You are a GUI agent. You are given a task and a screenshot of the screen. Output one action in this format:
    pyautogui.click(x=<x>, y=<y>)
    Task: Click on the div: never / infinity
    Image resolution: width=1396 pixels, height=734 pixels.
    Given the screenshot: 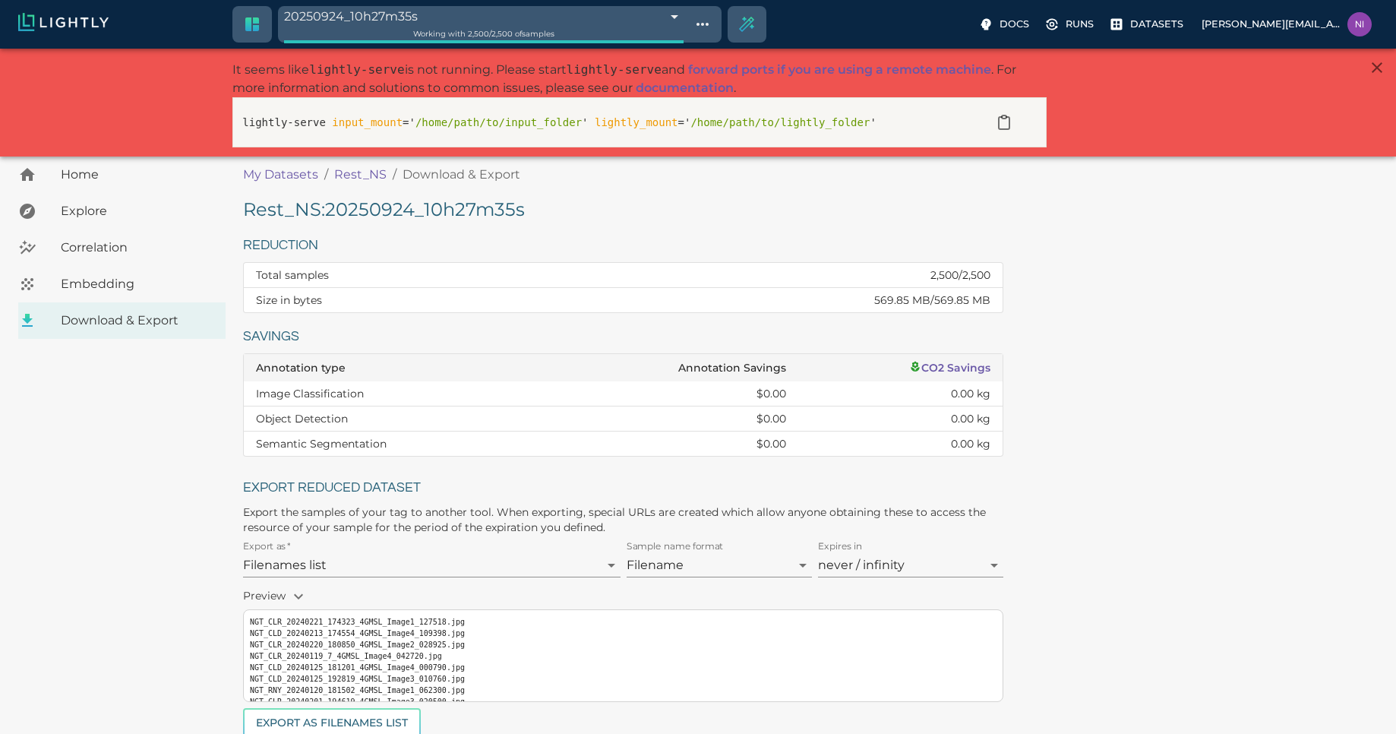 What is the action you would take?
    pyautogui.click(x=911, y=565)
    